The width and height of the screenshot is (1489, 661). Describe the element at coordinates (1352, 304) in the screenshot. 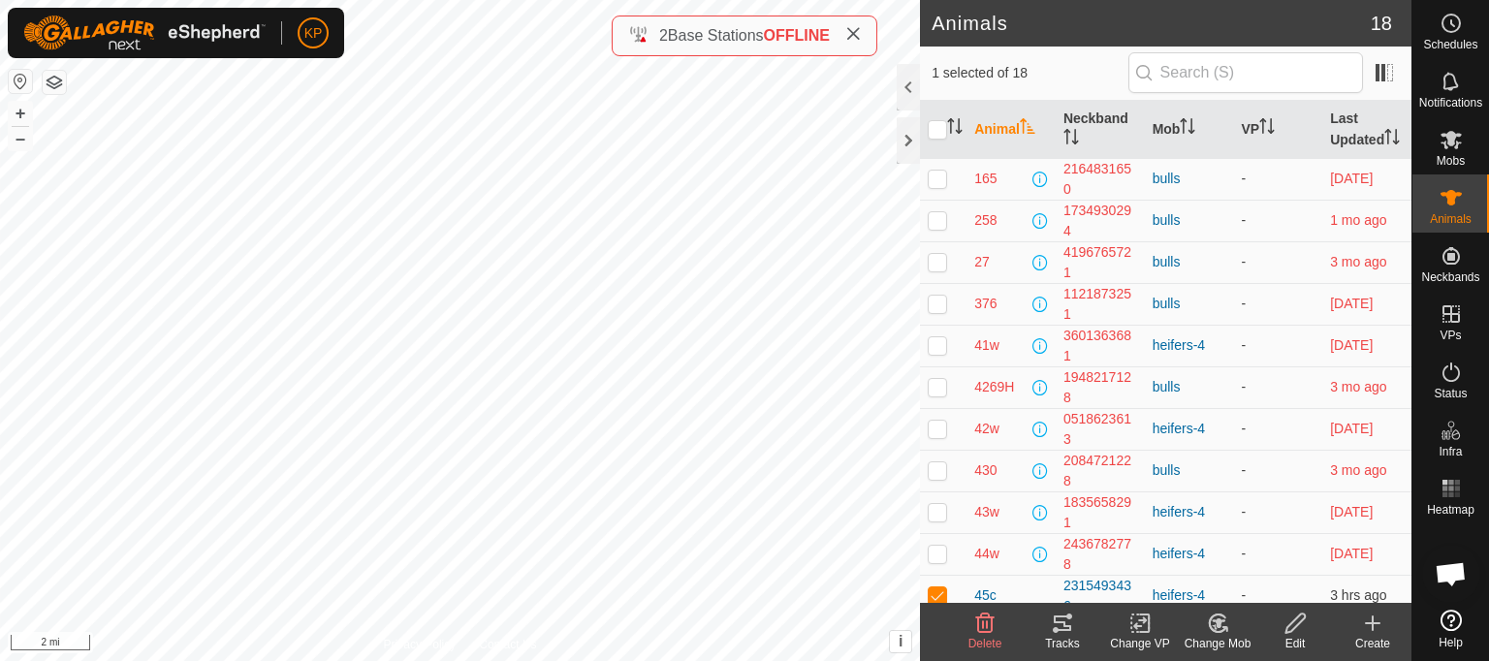

I see `span: 15 Sept 2025, 10:08 am` at that location.